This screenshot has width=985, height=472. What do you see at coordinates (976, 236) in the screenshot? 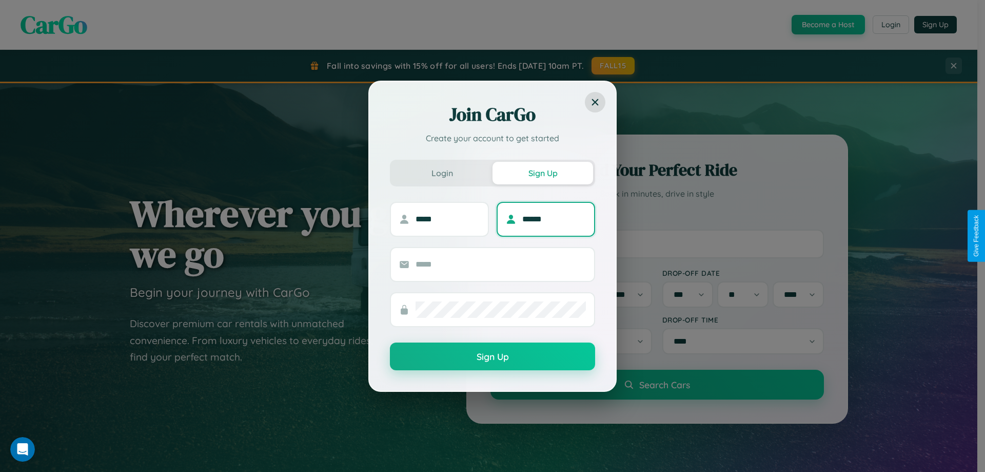
I see `div: Give Feedback` at bounding box center [976, 236].